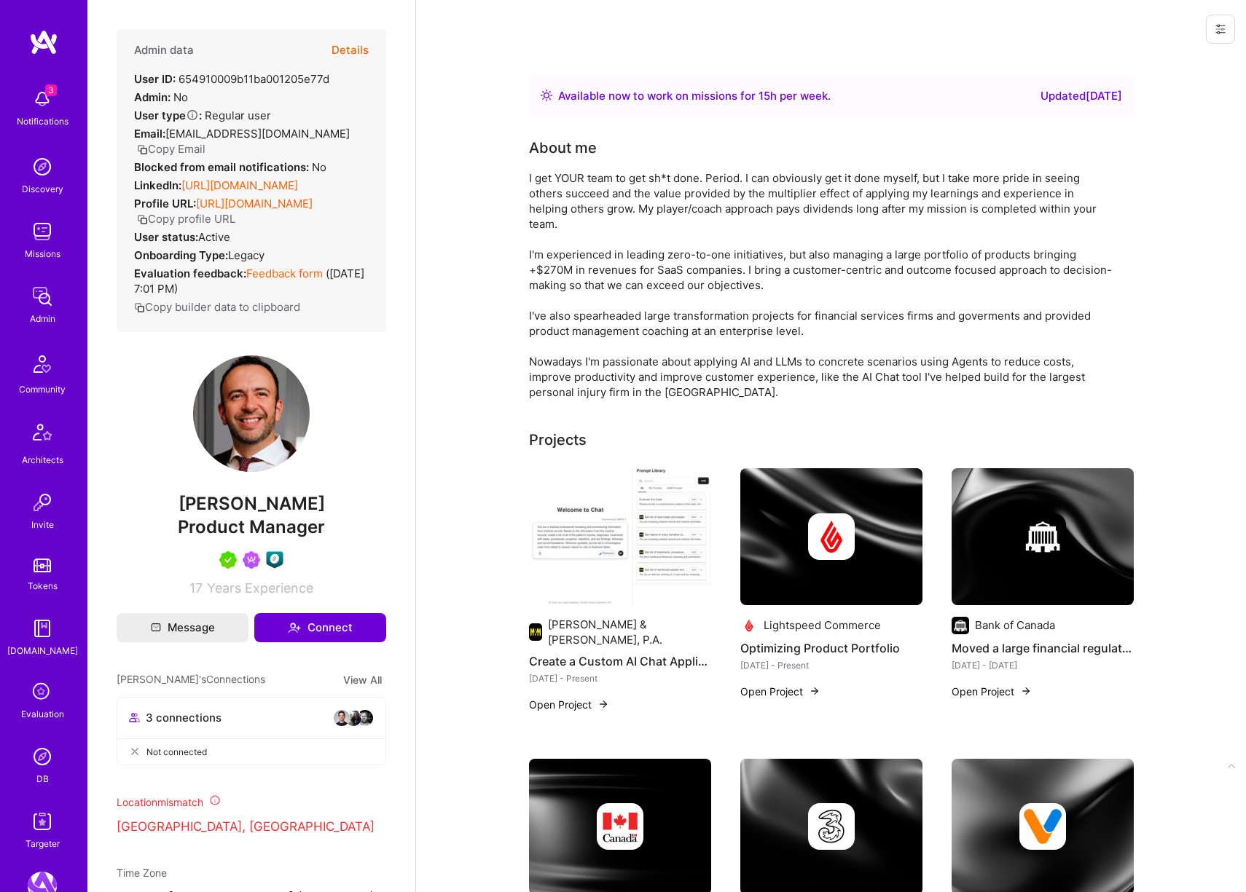 This screenshot has height=892, width=1246. I want to click on strong: Admin:, so click(152, 97).